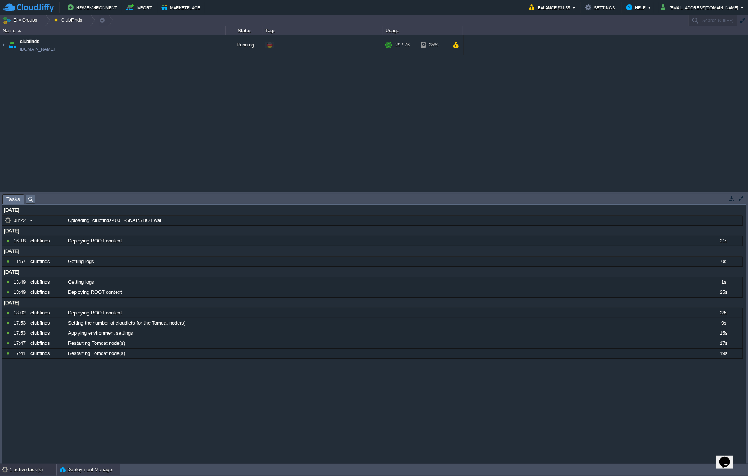 This screenshot has height=476, width=748. What do you see at coordinates (601, 8) in the screenshot?
I see `button: Settings` at bounding box center [601, 8].